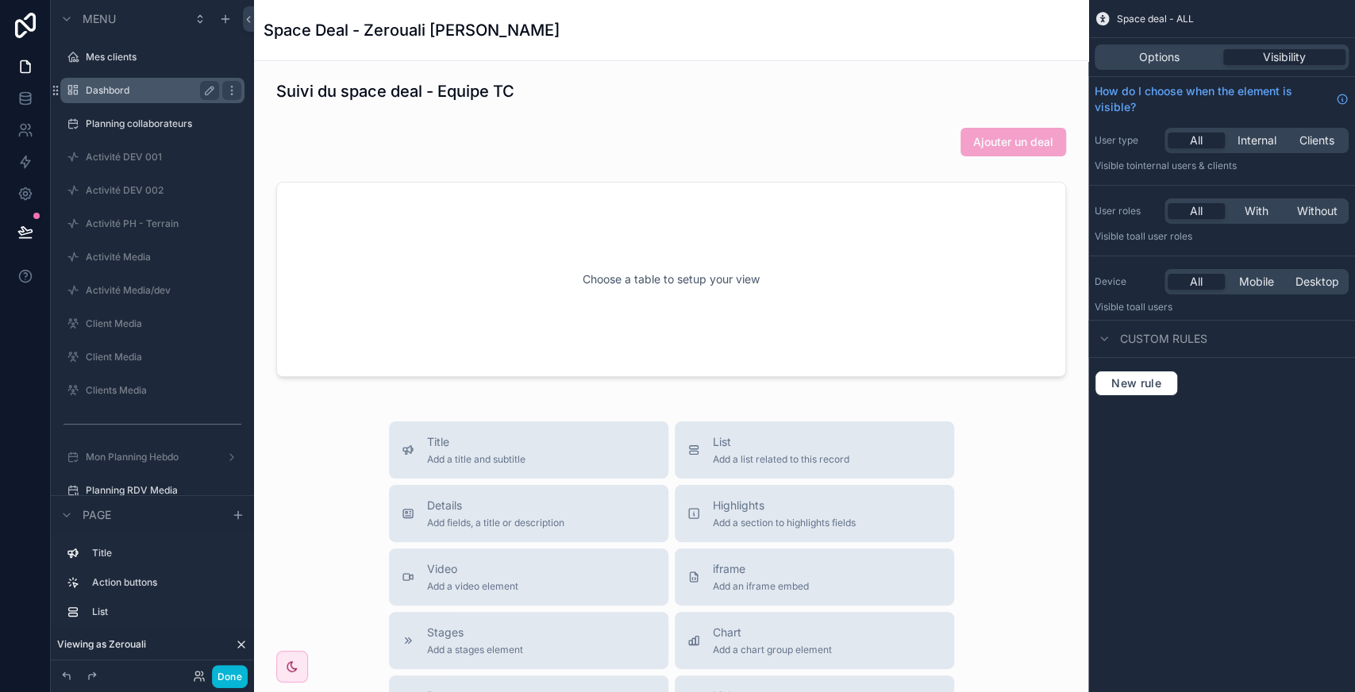  I want to click on span: Visibility, so click(1284, 57).